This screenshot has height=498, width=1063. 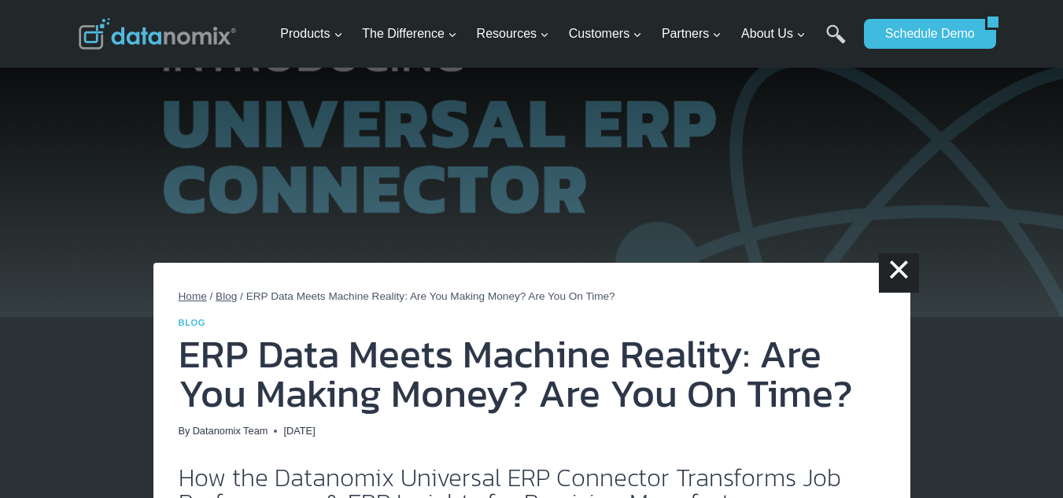 What do you see at coordinates (193, 296) in the screenshot?
I see `span: Home` at bounding box center [193, 296].